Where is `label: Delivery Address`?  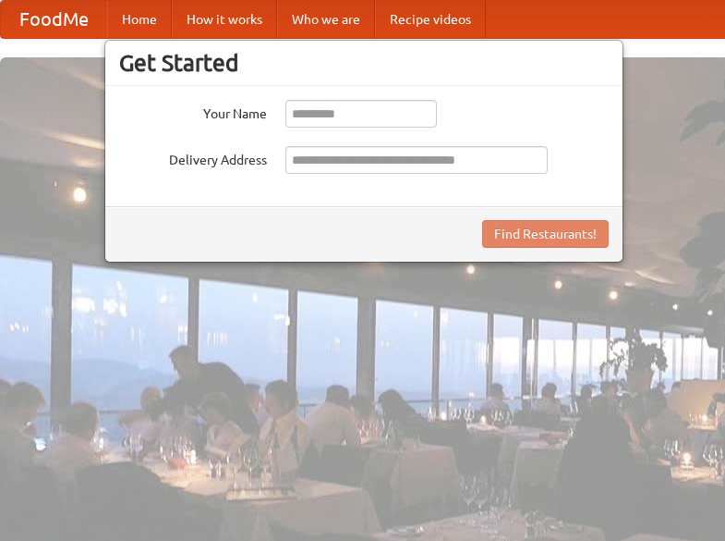
label: Delivery Address is located at coordinates (193, 157).